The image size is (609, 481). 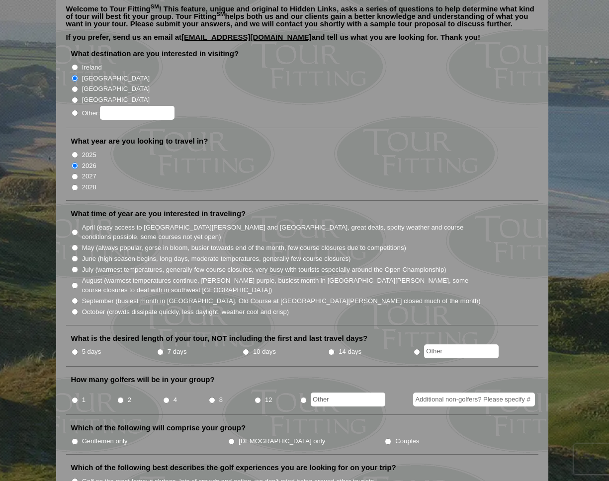 What do you see at coordinates (89, 177) in the screenshot?
I see `label: 2027` at bounding box center [89, 177].